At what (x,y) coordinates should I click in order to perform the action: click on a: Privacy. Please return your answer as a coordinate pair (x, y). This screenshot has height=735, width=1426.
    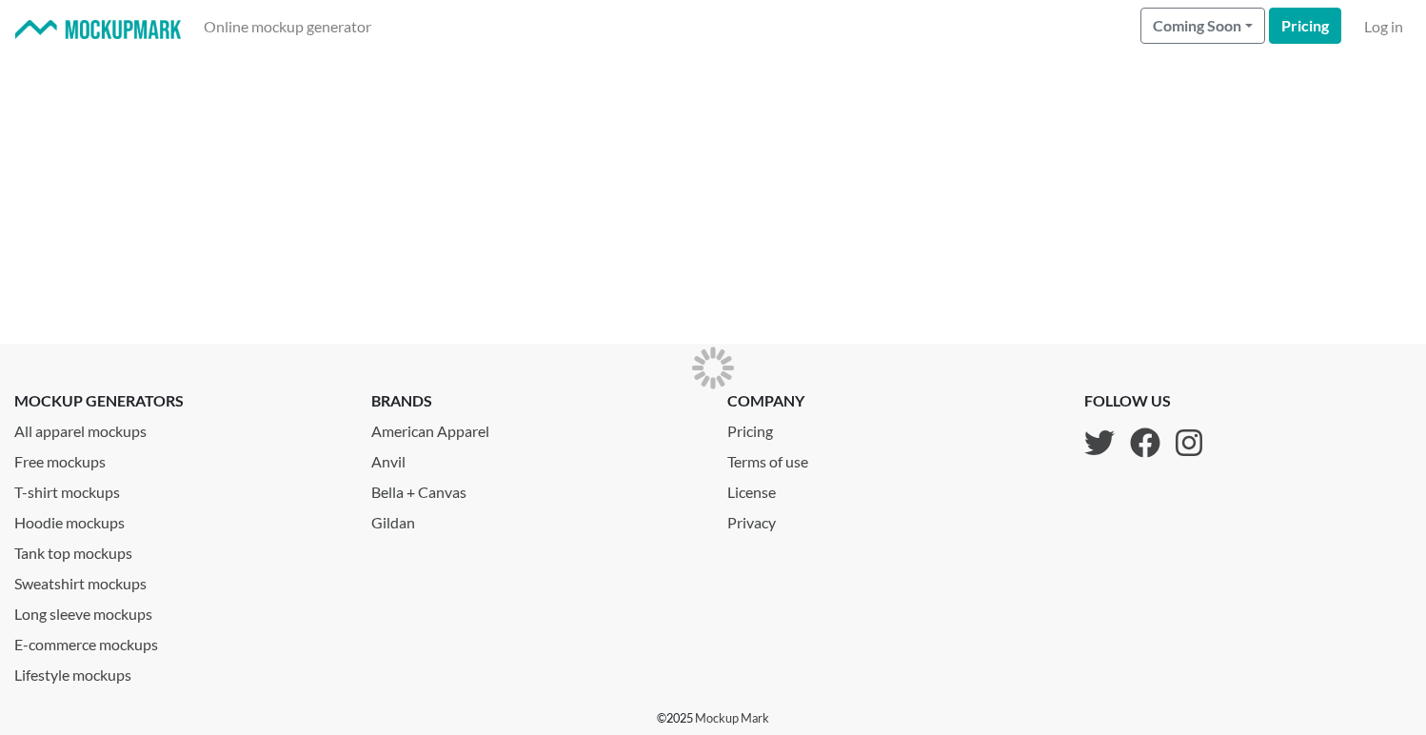
    Looking at the image, I should click on (775, 519).